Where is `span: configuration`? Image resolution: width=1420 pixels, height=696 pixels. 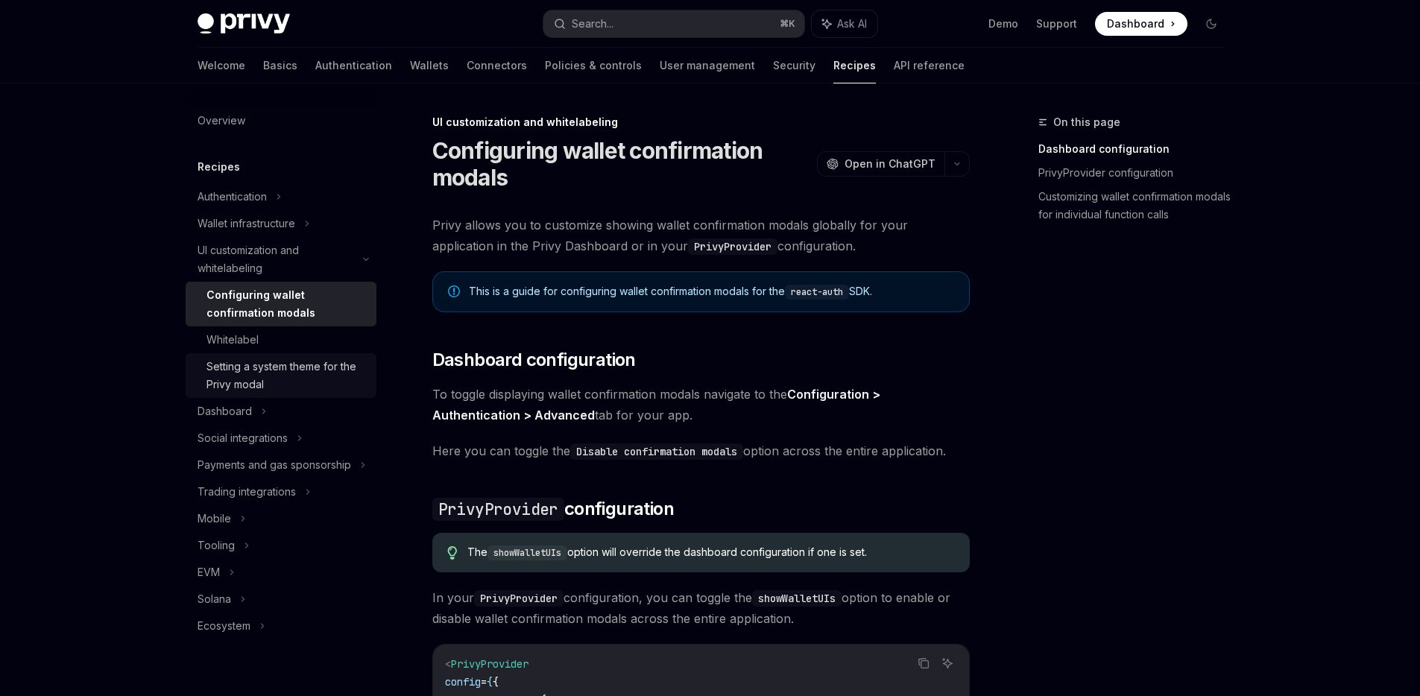 span: configuration is located at coordinates (553, 509).